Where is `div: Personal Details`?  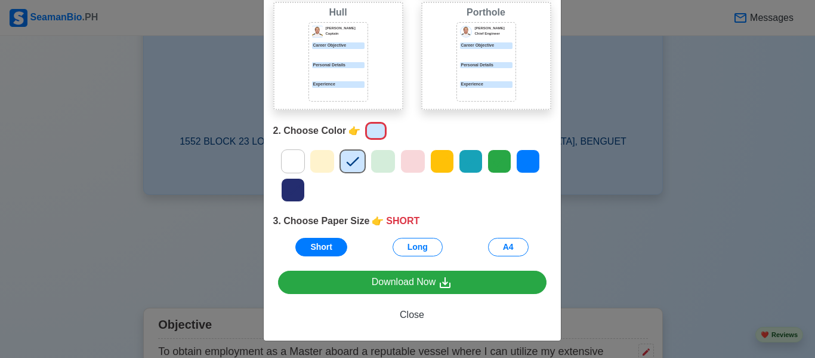
div: Personal Details is located at coordinates (486, 65).